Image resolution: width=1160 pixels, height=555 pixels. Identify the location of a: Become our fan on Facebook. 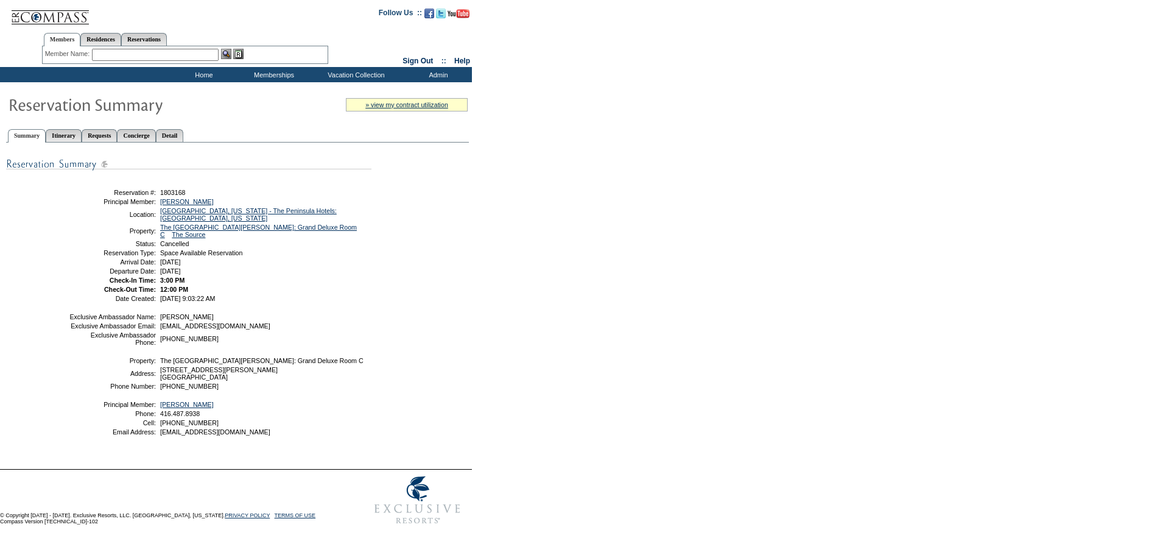
(429, 16).